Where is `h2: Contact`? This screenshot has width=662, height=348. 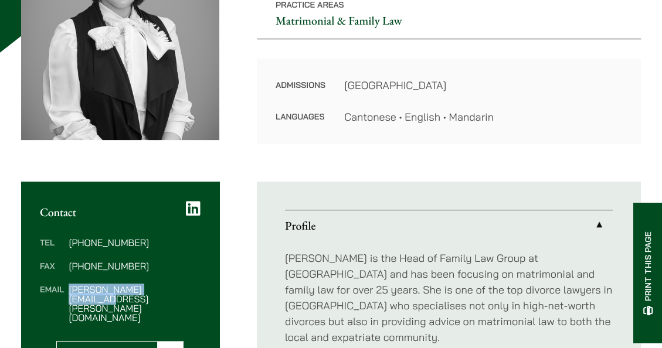
h2: Contact is located at coordinates (120, 212).